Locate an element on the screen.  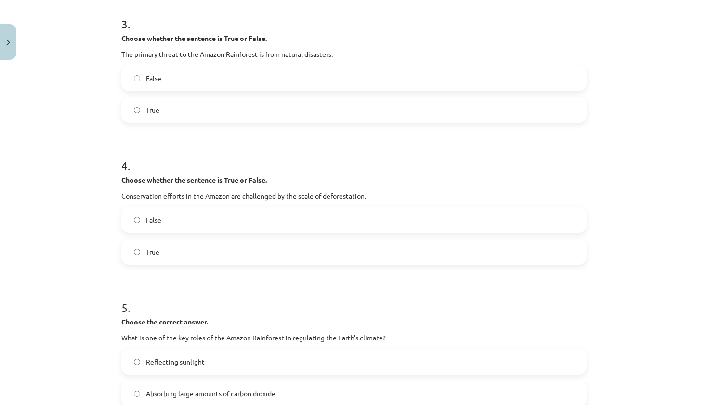
h1: 3 . is located at coordinates (354, 15).